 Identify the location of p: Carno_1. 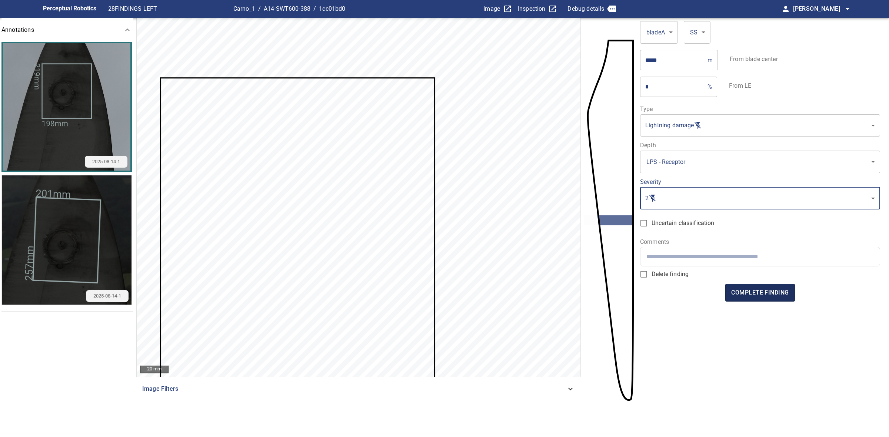
(244, 9).